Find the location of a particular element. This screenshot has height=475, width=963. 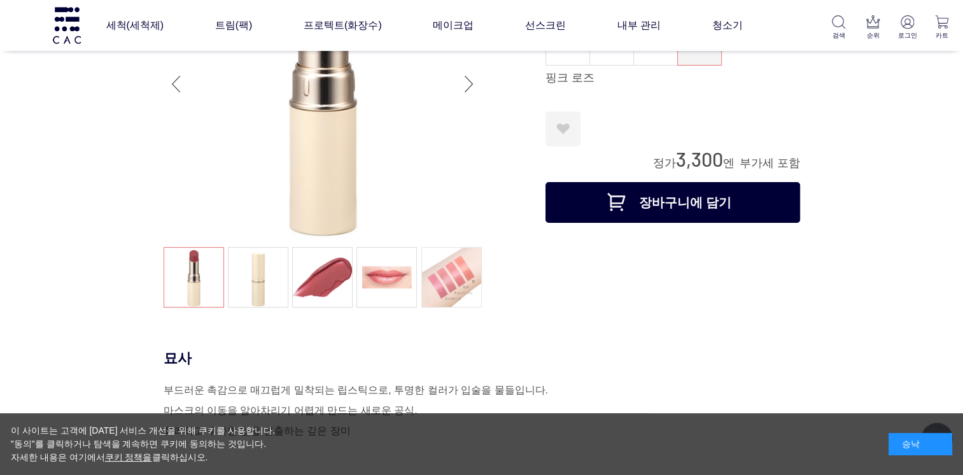

a: 내부 관리 is located at coordinates (639, 25).